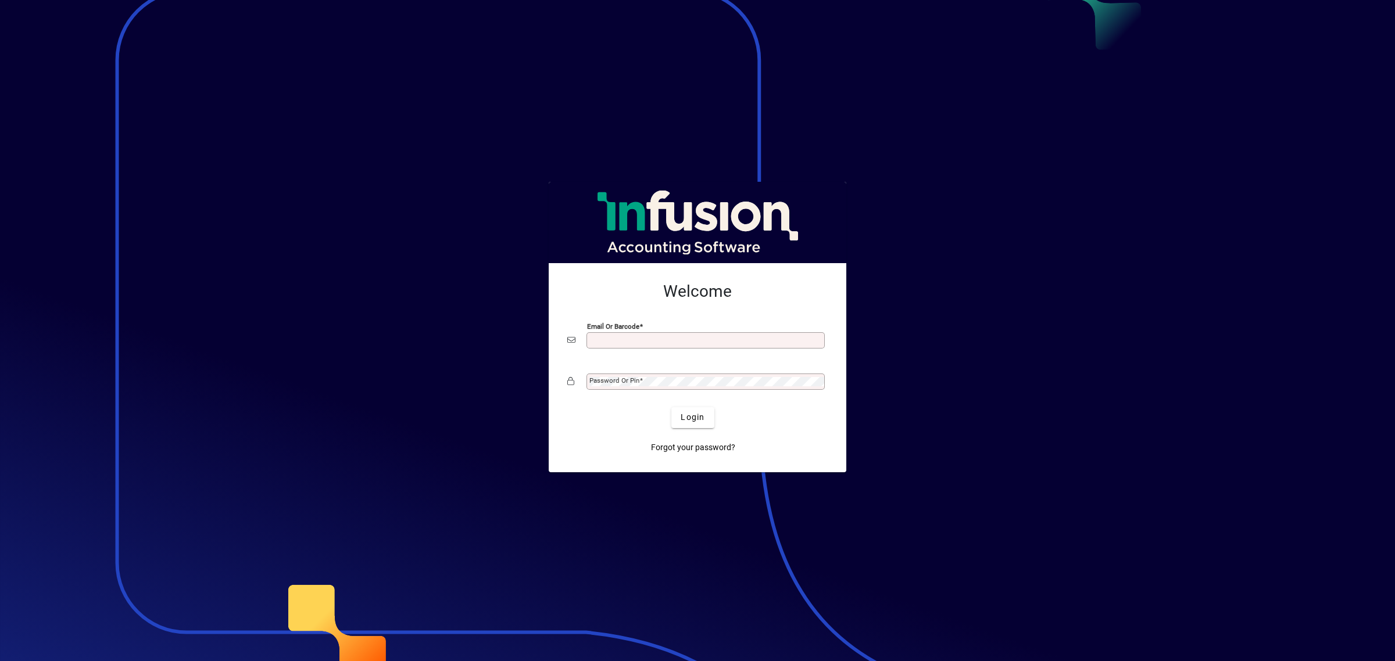 This screenshot has width=1395, height=661. I want to click on h2: Welcome, so click(697, 292).